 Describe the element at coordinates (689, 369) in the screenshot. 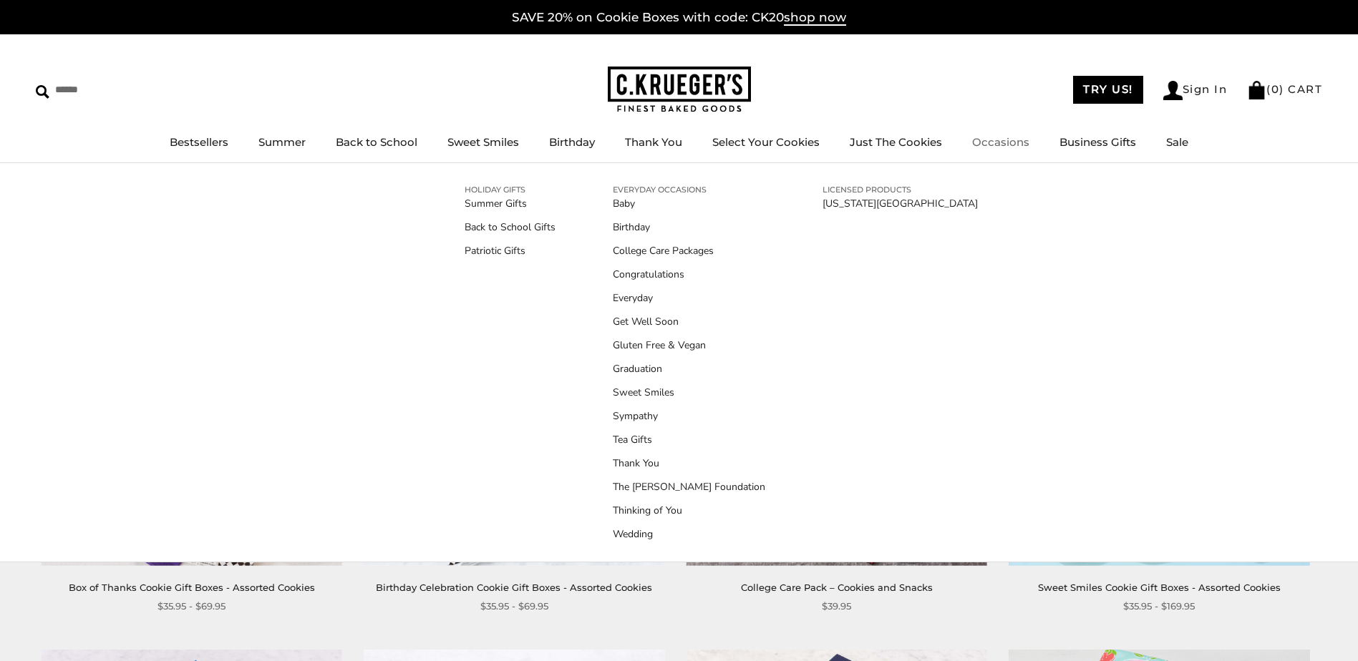

I see `a: Graduation` at that location.